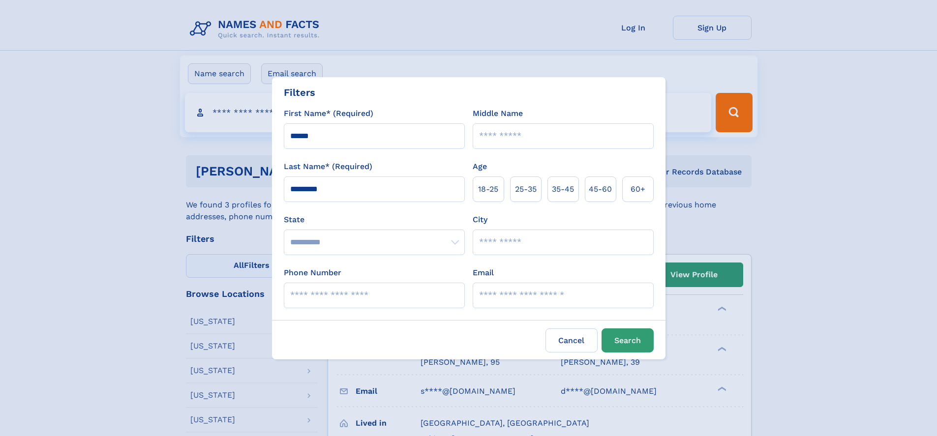  I want to click on span: 35‑45, so click(563, 189).